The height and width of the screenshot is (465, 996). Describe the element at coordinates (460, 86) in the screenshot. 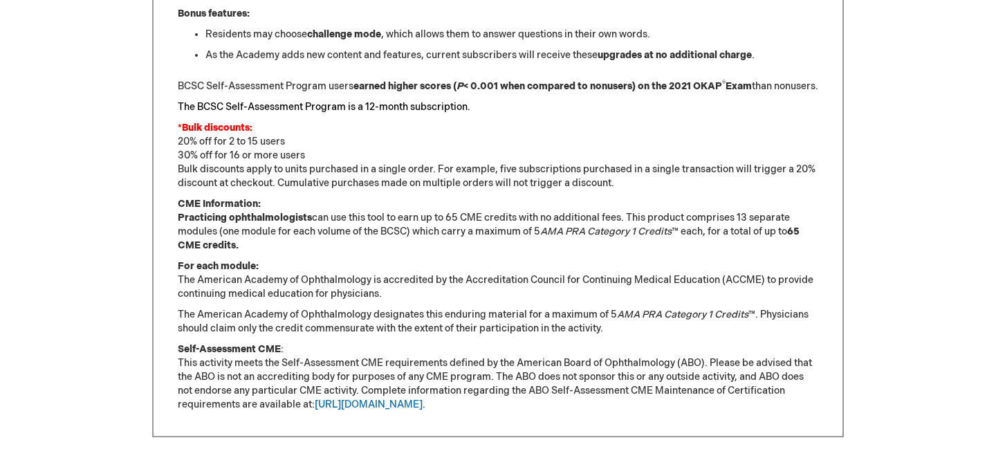

I see `em: P` at that location.